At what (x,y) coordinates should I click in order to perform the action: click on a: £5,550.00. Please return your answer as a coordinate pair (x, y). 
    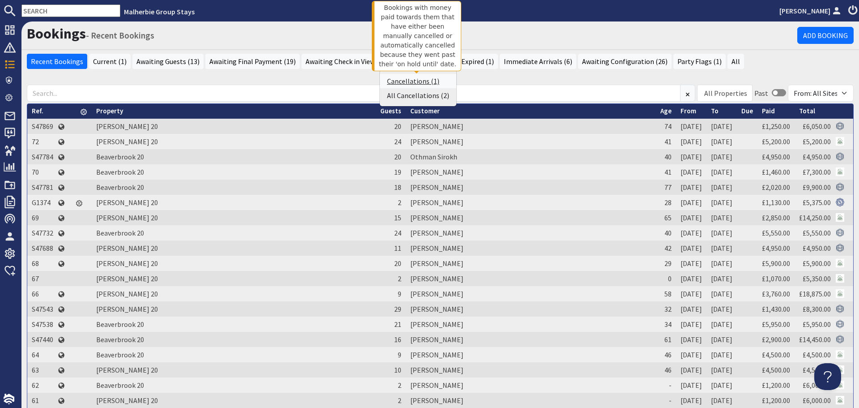
    Looking at the image, I should click on (817, 233).